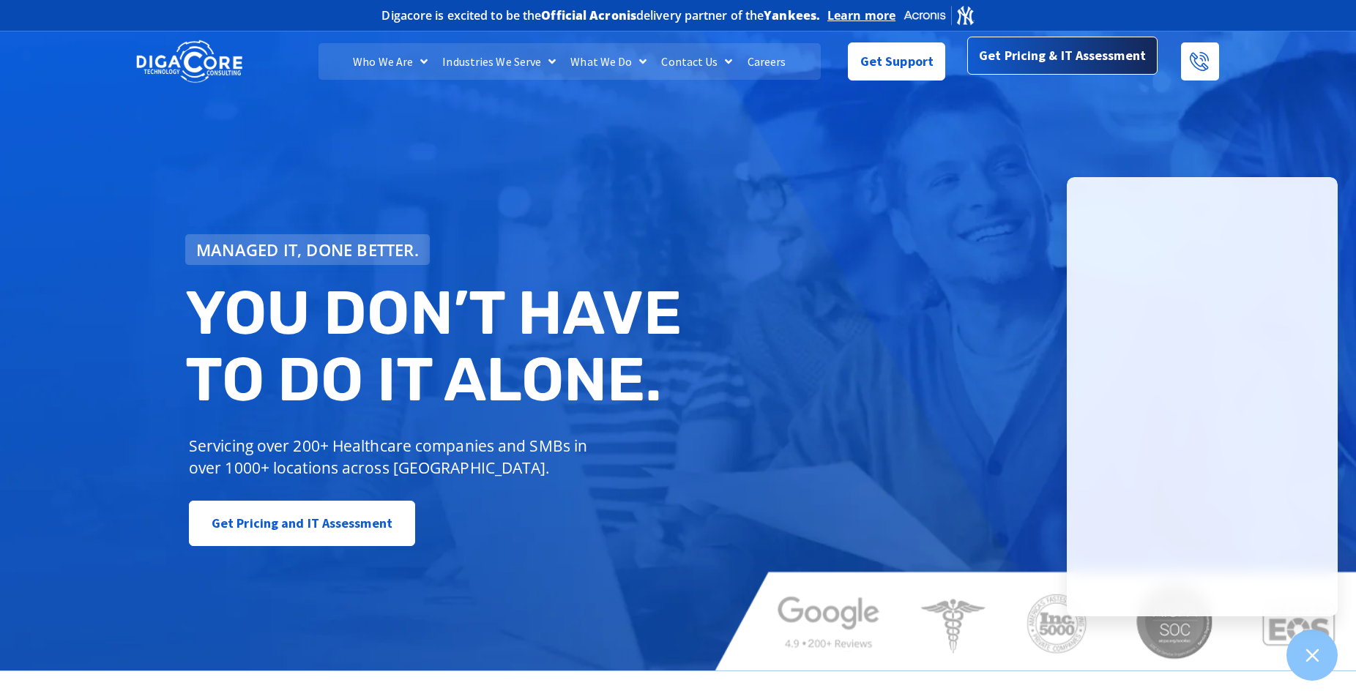 This screenshot has height=699, width=1356. What do you see at coordinates (609, 62) in the screenshot?
I see `a: What We Do` at bounding box center [609, 62].